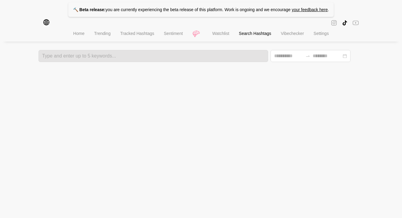 This screenshot has height=218, width=402. I want to click on span: Home, so click(78, 33).